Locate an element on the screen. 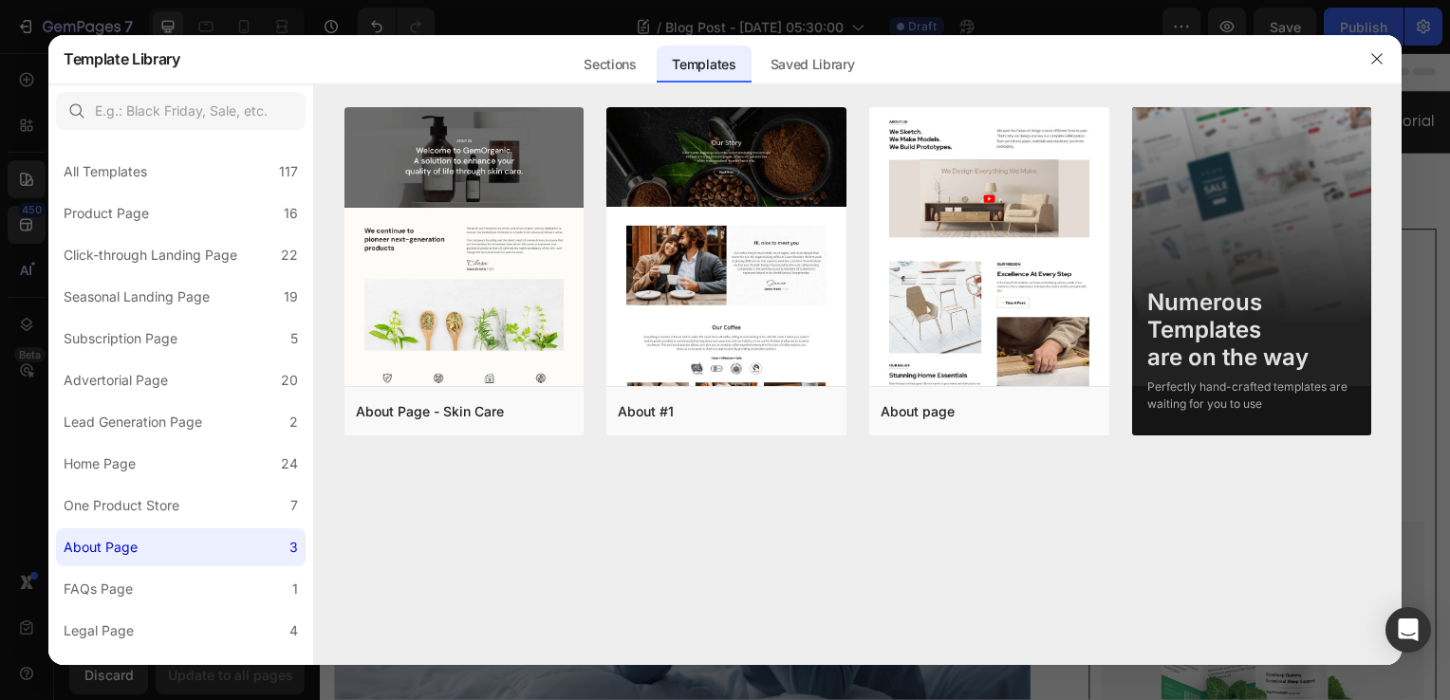  div: 3 is located at coordinates (293, 548).